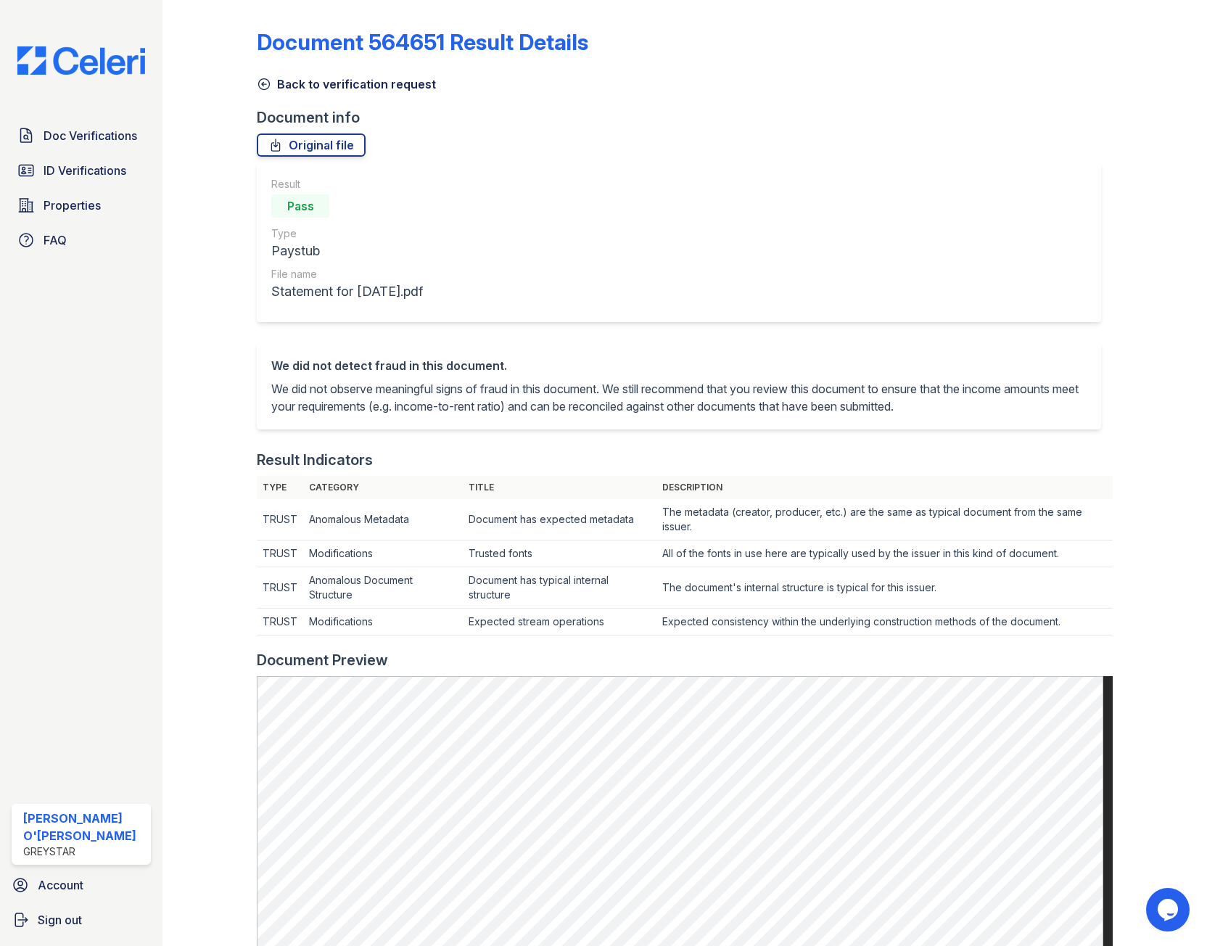 Image resolution: width=1207 pixels, height=946 pixels. Describe the element at coordinates (81, 136) in the screenshot. I see `a: Doc Verifications` at that location.